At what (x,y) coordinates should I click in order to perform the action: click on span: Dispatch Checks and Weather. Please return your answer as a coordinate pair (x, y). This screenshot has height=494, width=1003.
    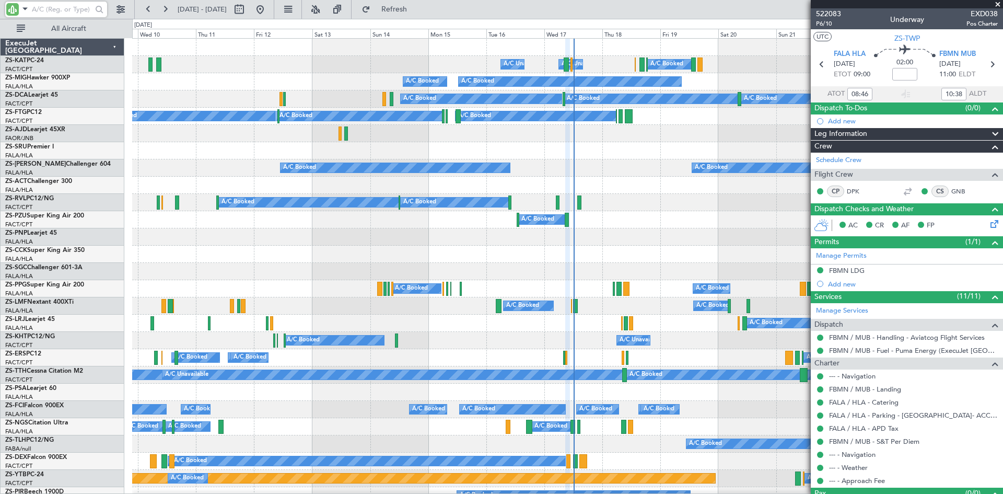
    Looking at the image, I should click on (864, 209).